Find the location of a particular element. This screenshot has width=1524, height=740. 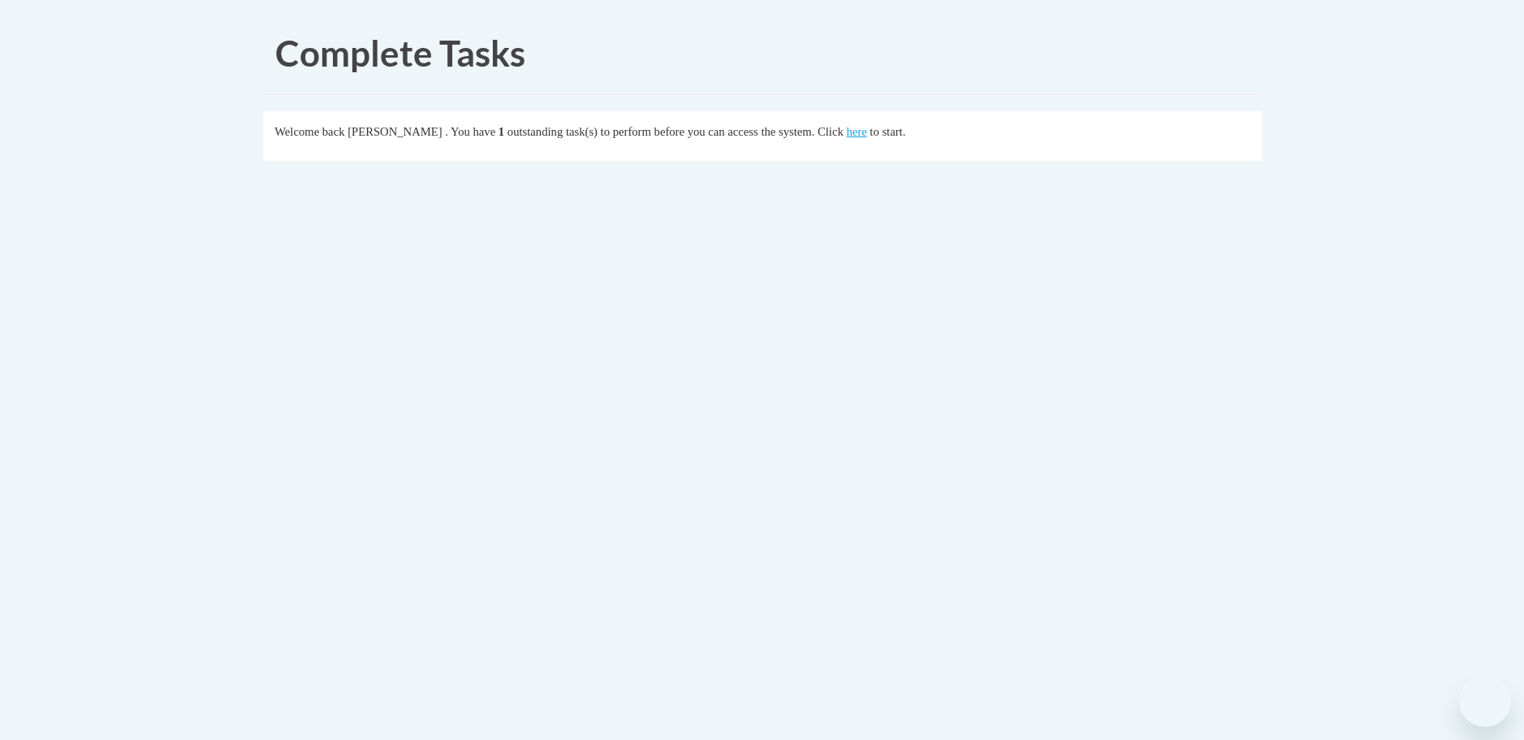

a: here is located at coordinates (856, 132).